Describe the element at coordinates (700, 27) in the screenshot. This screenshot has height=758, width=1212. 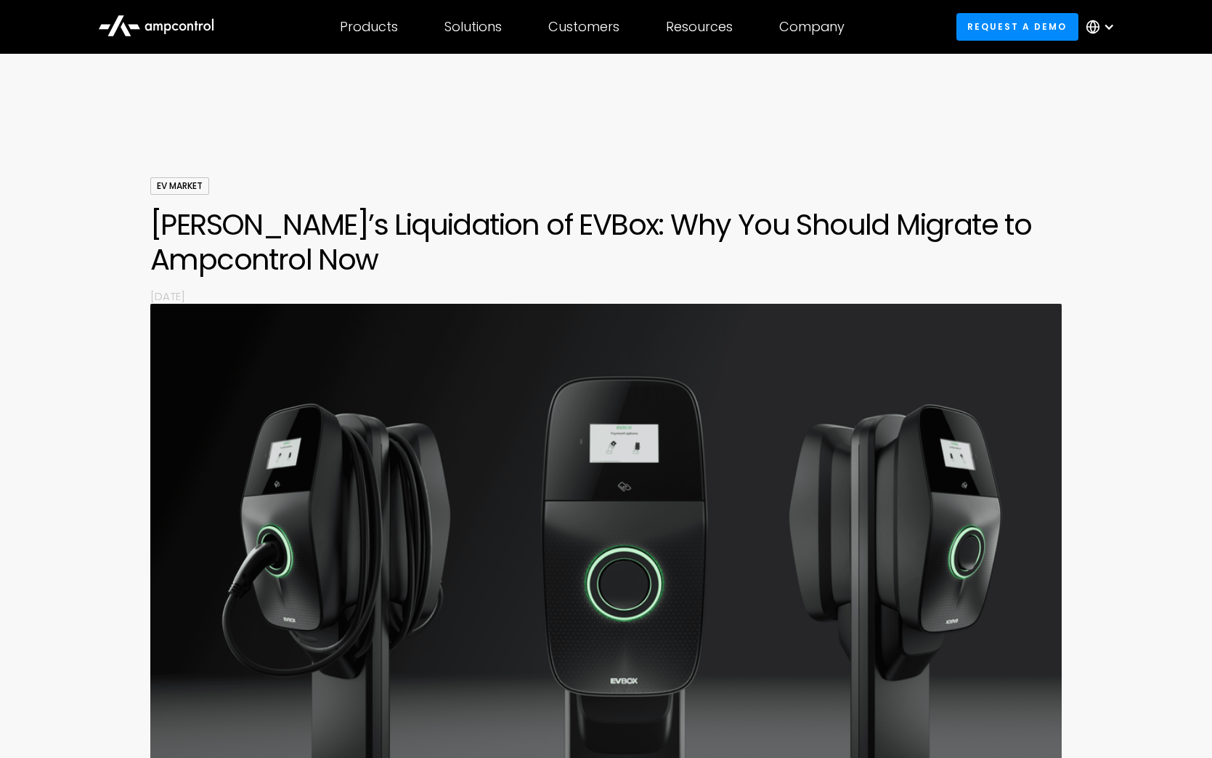
I see `div: Resources` at that location.